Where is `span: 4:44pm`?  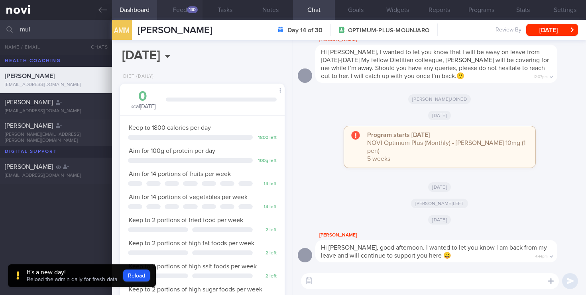 span: 4:44pm is located at coordinates (541, 255).